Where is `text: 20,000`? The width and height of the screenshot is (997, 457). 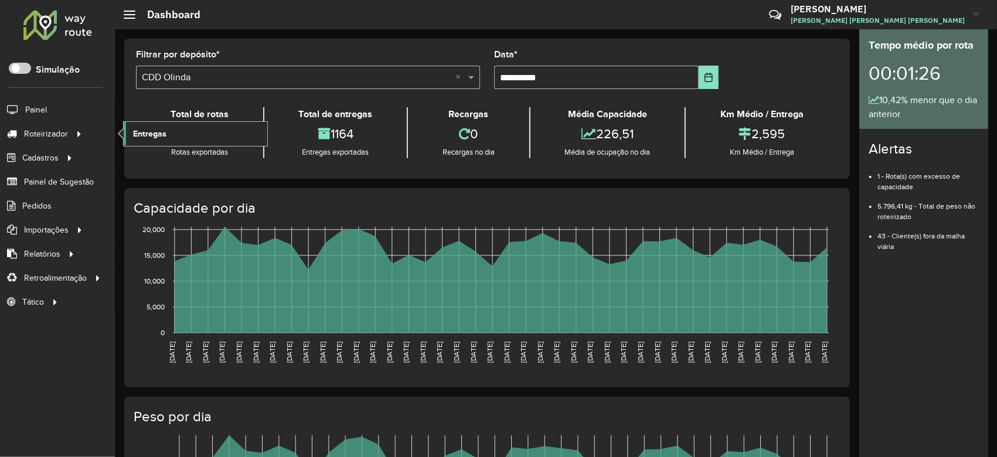 text: 20,000 is located at coordinates (154, 229).